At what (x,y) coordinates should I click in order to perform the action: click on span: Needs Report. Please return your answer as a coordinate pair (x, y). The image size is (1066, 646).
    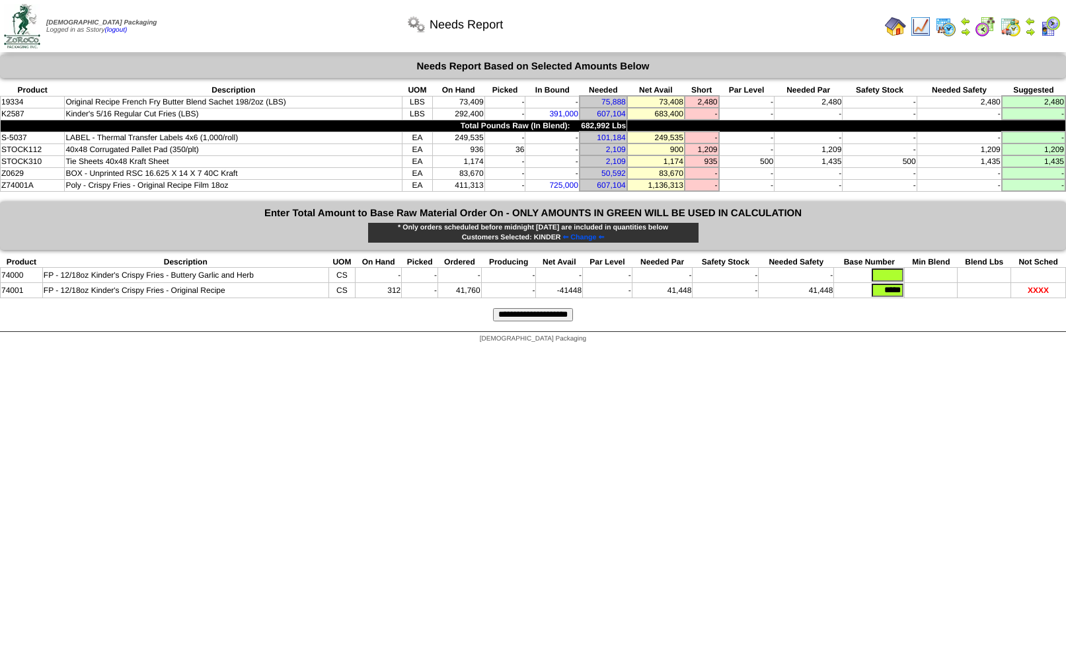
    Looking at the image, I should click on (466, 24).